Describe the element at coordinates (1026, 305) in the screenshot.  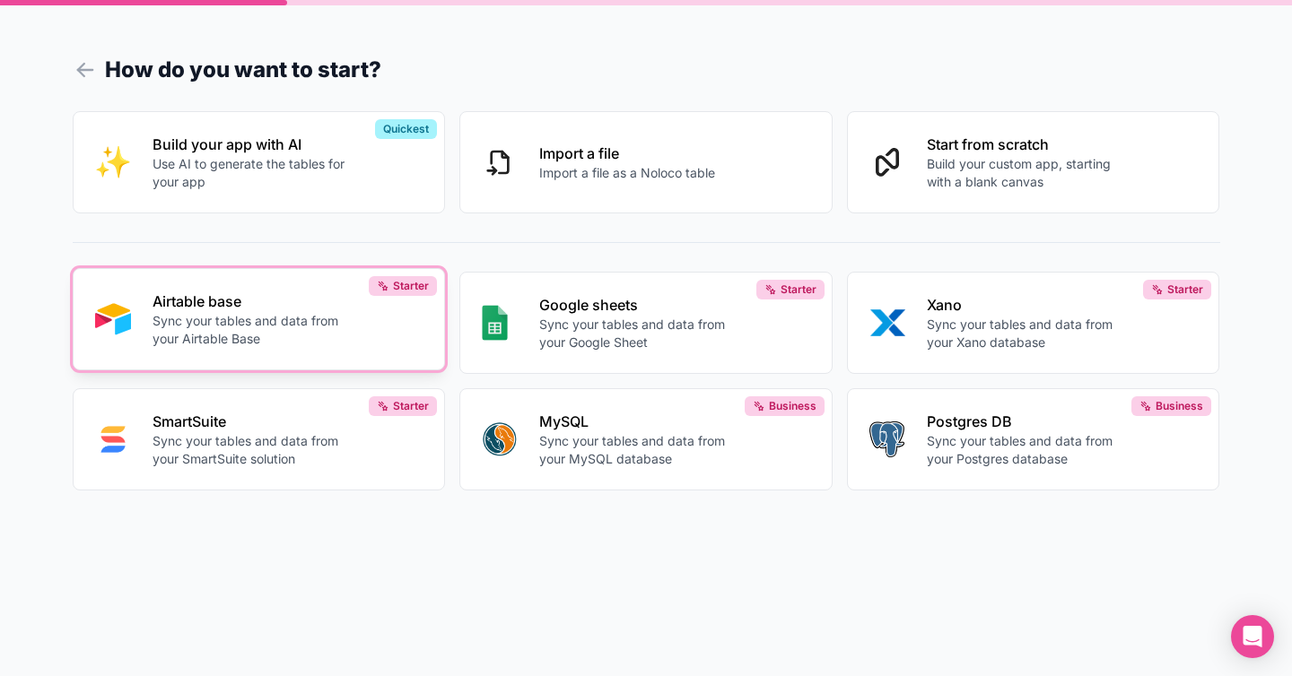
I see `p: Xano` at that location.